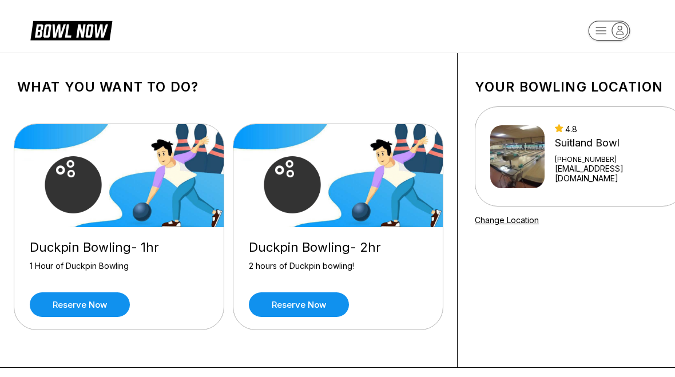 This screenshot has height=377, width=675. Describe the element at coordinates (119, 271) in the screenshot. I see `div: 1 Hour of Duckpin Bowling` at that location.